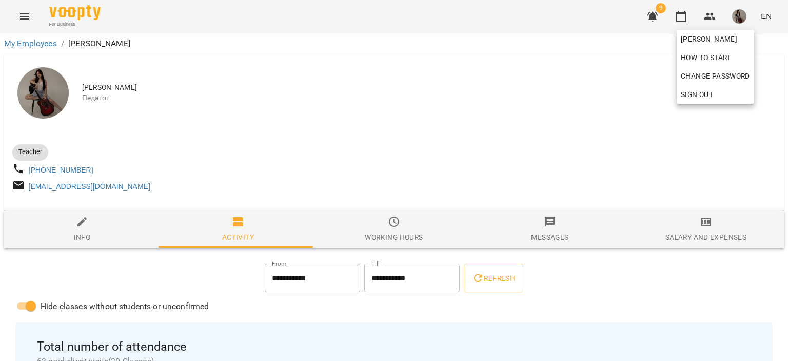  What do you see at coordinates (697, 94) in the screenshot?
I see `span: Sign Out` at bounding box center [697, 94].